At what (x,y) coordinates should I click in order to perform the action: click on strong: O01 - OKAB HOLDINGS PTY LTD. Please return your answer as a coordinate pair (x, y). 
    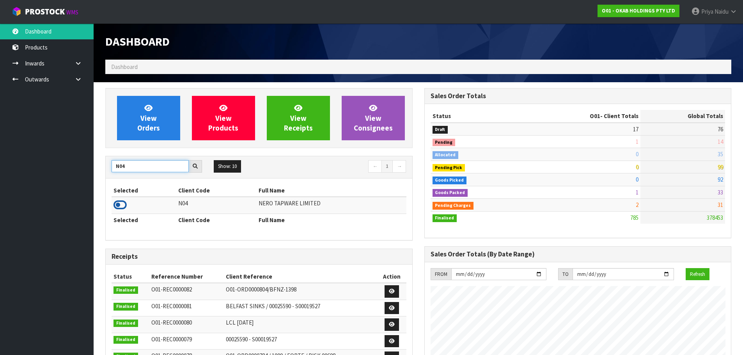
    Looking at the image, I should click on (638, 11).